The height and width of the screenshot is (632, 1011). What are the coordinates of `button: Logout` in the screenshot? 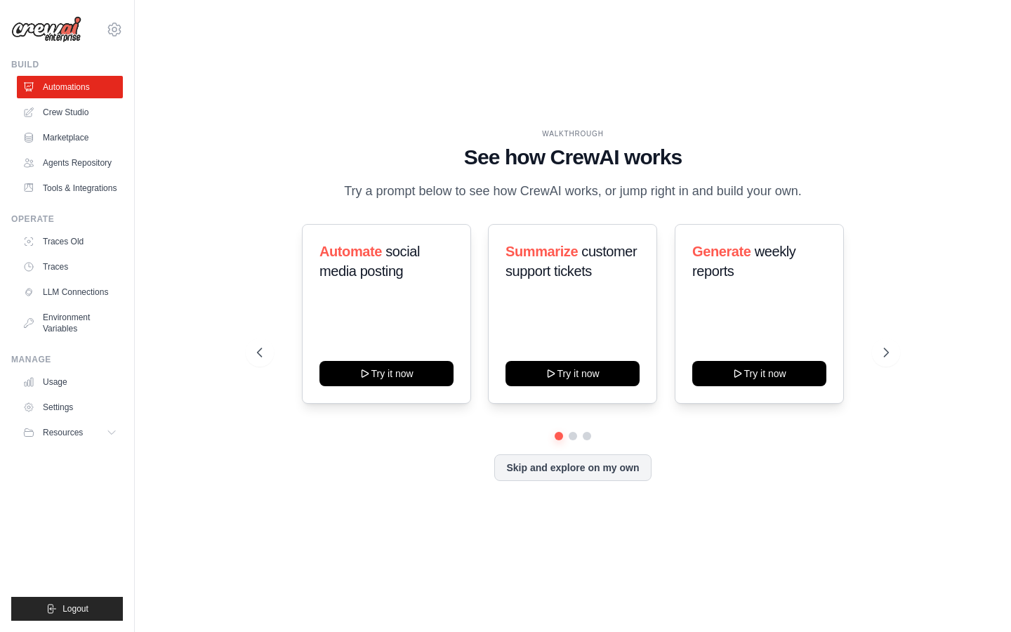 It's located at (67, 608).